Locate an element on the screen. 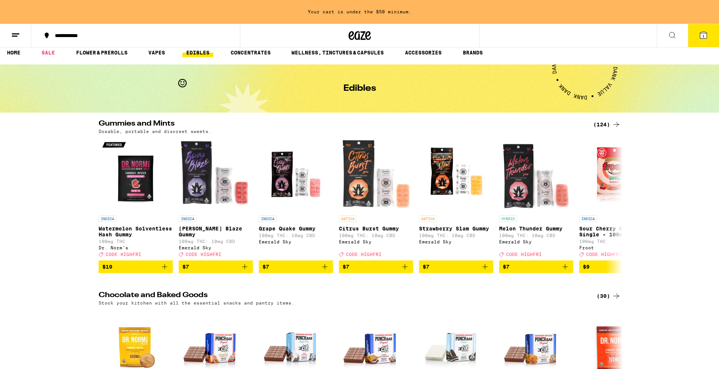 Image resolution: width=719 pixels, height=369 pixels. p: Melon Thunder Gummy is located at coordinates (536, 229).